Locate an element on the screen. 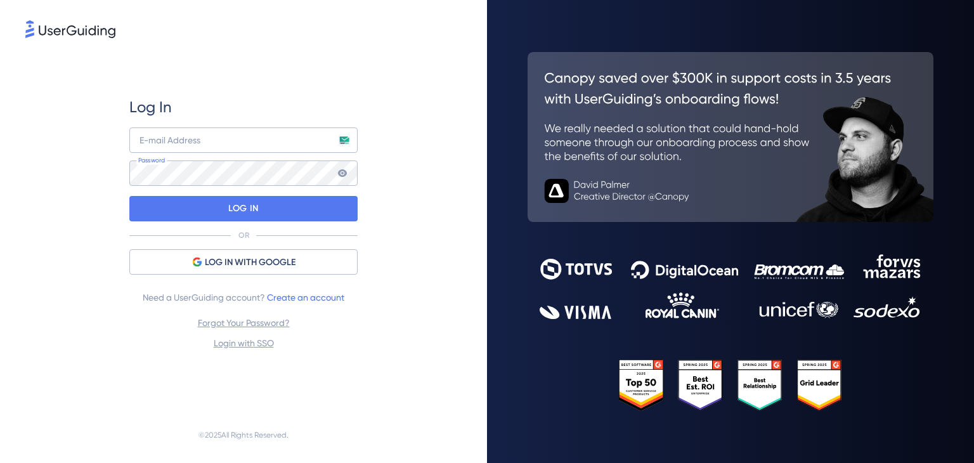 This screenshot has height=463, width=974. img: 9302ce2ac39453076f5bc0f2f2ca889b.svg is located at coordinates (730, 287).